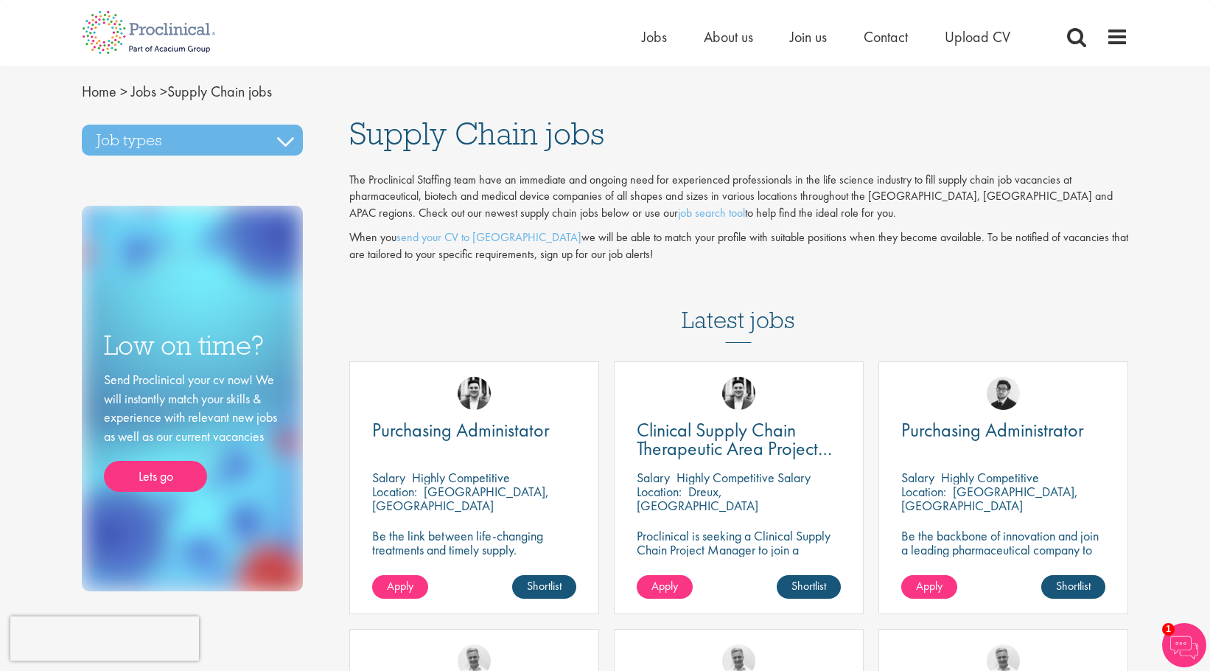 The width and height of the screenshot is (1210, 671). What do you see at coordinates (738, 307) in the screenshot?
I see `h3: Latest jobs` at bounding box center [738, 307].